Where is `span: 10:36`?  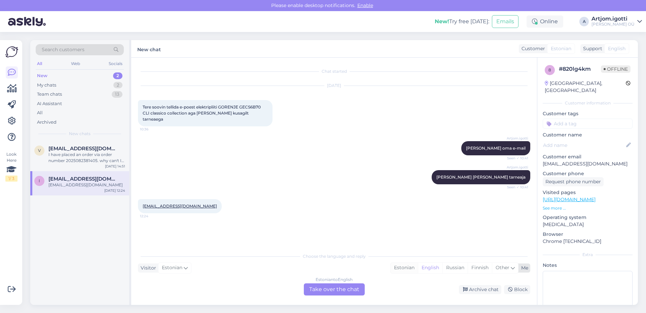 span: 10:36 is located at coordinates (152, 129).